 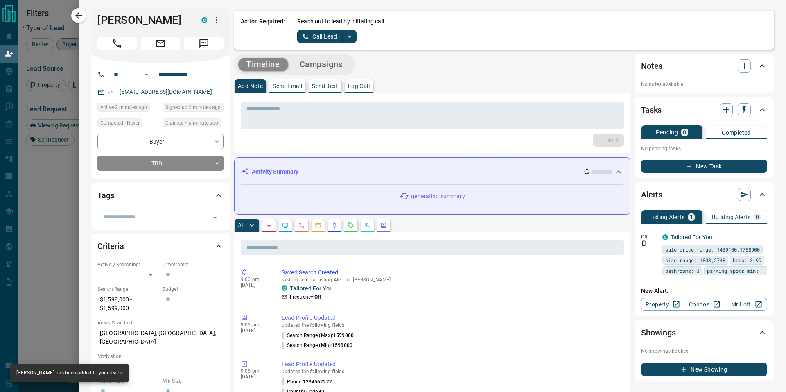 I want to click on p: Activity Summary, so click(x=275, y=172).